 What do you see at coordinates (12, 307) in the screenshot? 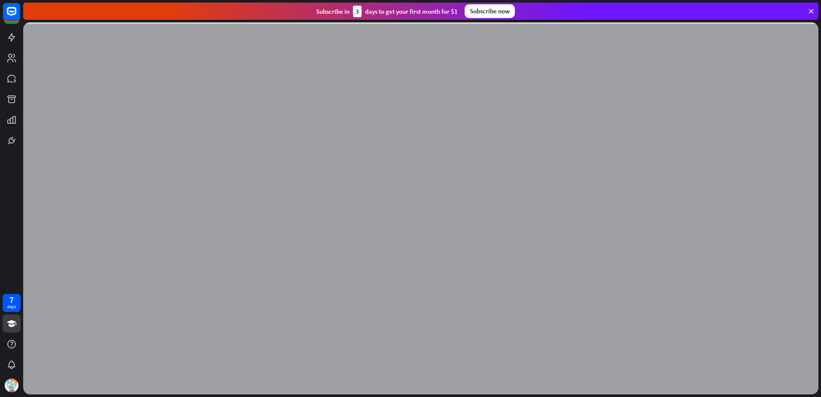
I see `div: days` at bounding box center [12, 307].